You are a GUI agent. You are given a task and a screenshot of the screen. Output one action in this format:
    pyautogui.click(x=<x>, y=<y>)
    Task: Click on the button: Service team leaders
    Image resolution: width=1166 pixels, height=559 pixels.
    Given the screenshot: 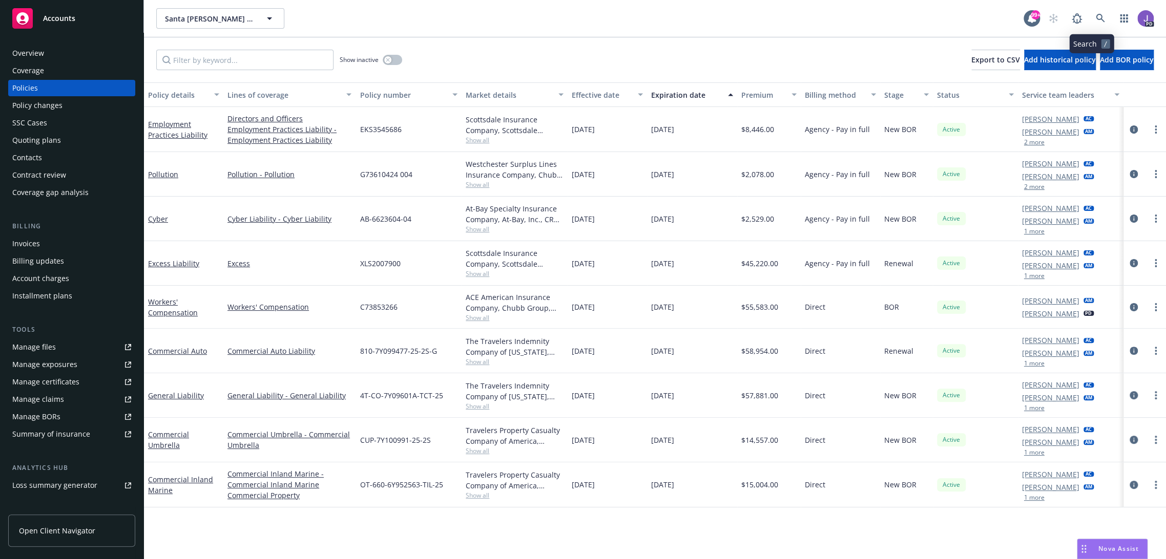 What is the action you would take?
    pyautogui.click(x=1071, y=95)
    